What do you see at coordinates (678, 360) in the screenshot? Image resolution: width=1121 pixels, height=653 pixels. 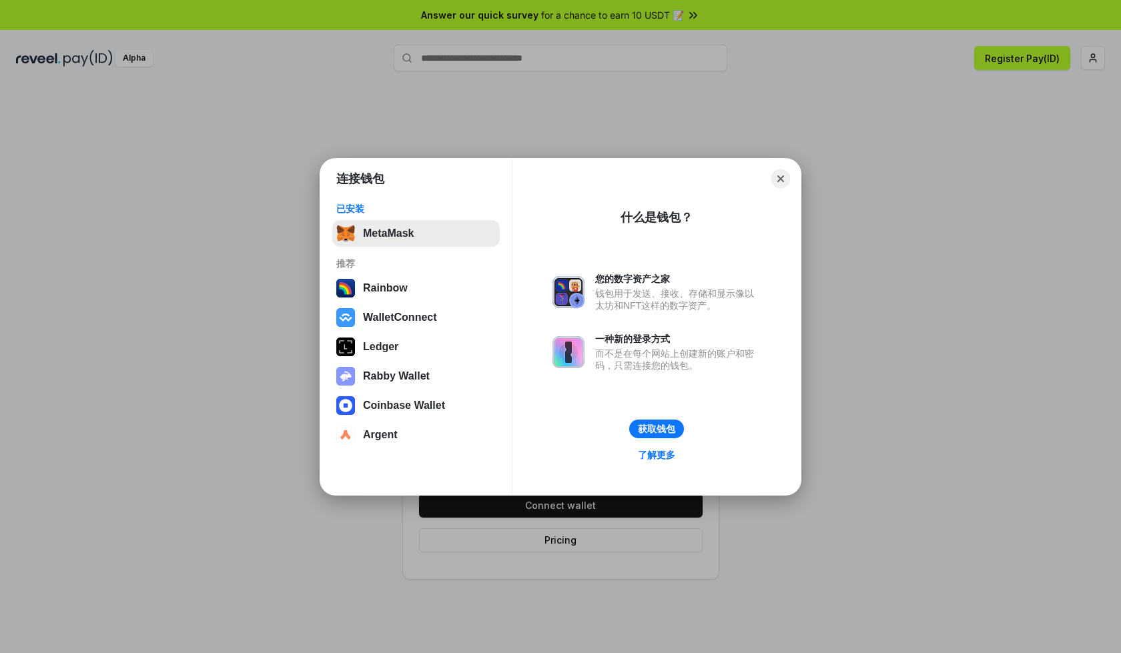 I see `div: 而不是在每个网站上创建新的账户和密码，只需连接您的钱包。` at bounding box center [678, 360].